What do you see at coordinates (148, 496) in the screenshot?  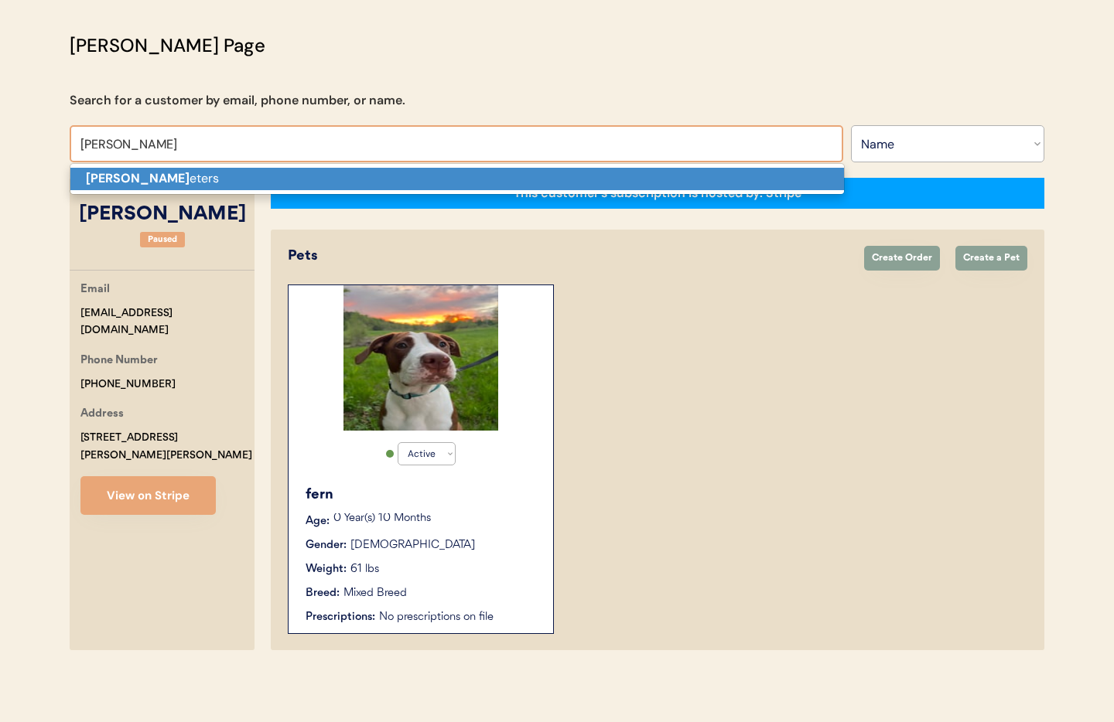 I see `button: View on Stripe` at bounding box center [148, 496].